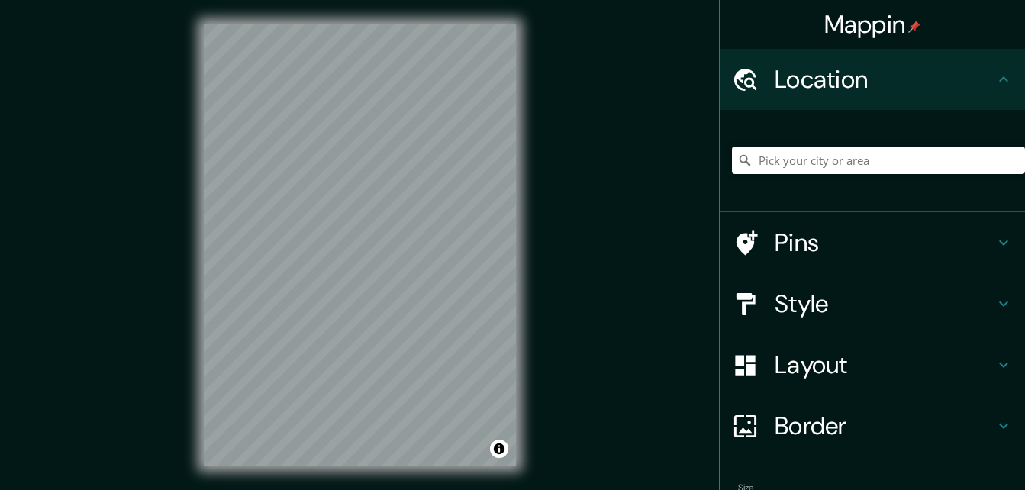  What do you see at coordinates (873, 426) in the screenshot?
I see `div: Border` at bounding box center [873, 426].